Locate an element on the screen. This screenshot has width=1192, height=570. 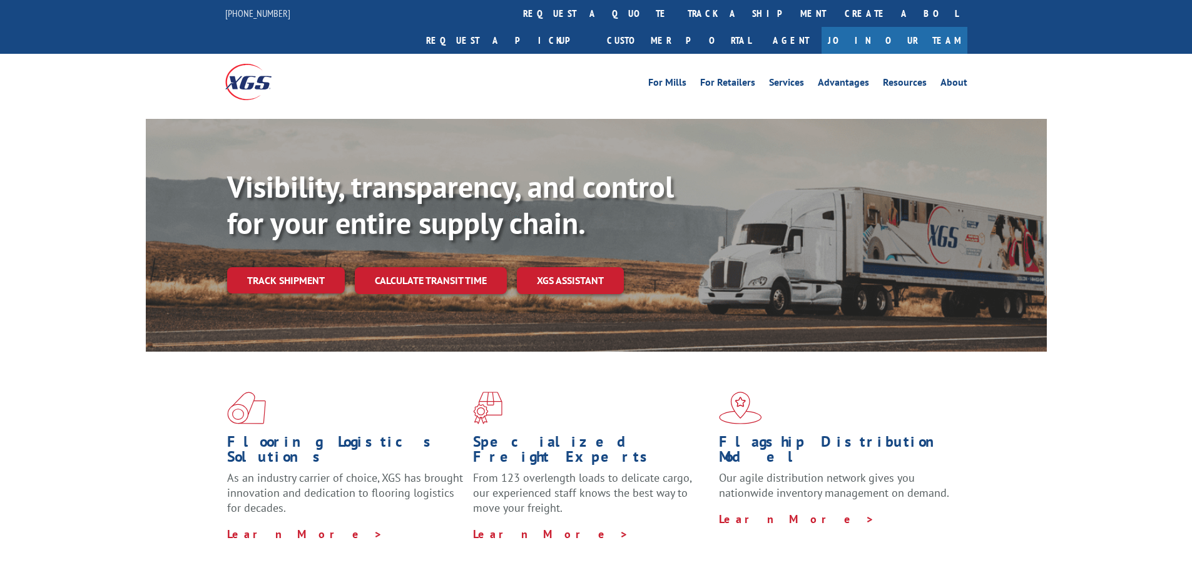
a: Advantages is located at coordinates (843, 84).